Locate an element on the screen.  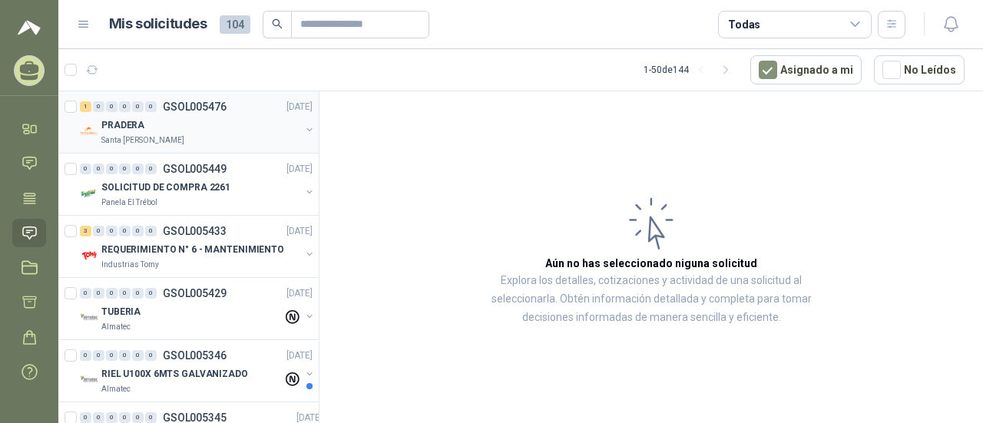
p: Explora los detalles, cotizaciones y actividad de una solicitud al seleccionarla. Obtén informaci... is located at coordinates (651, 299).